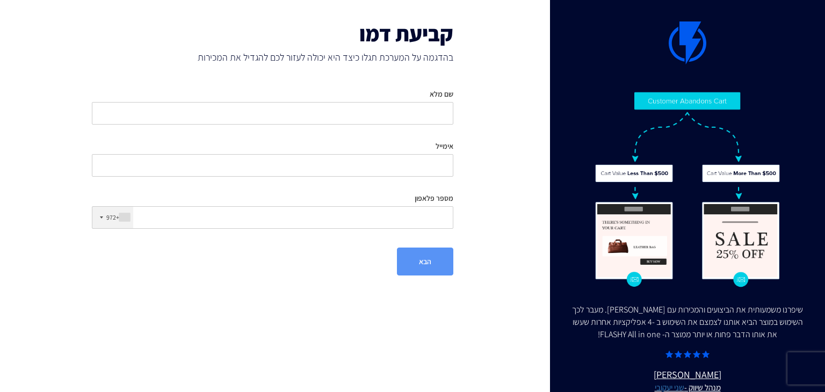  I want to click on div: Israel (‫ישראל‬‎): +972, so click(113, 217).